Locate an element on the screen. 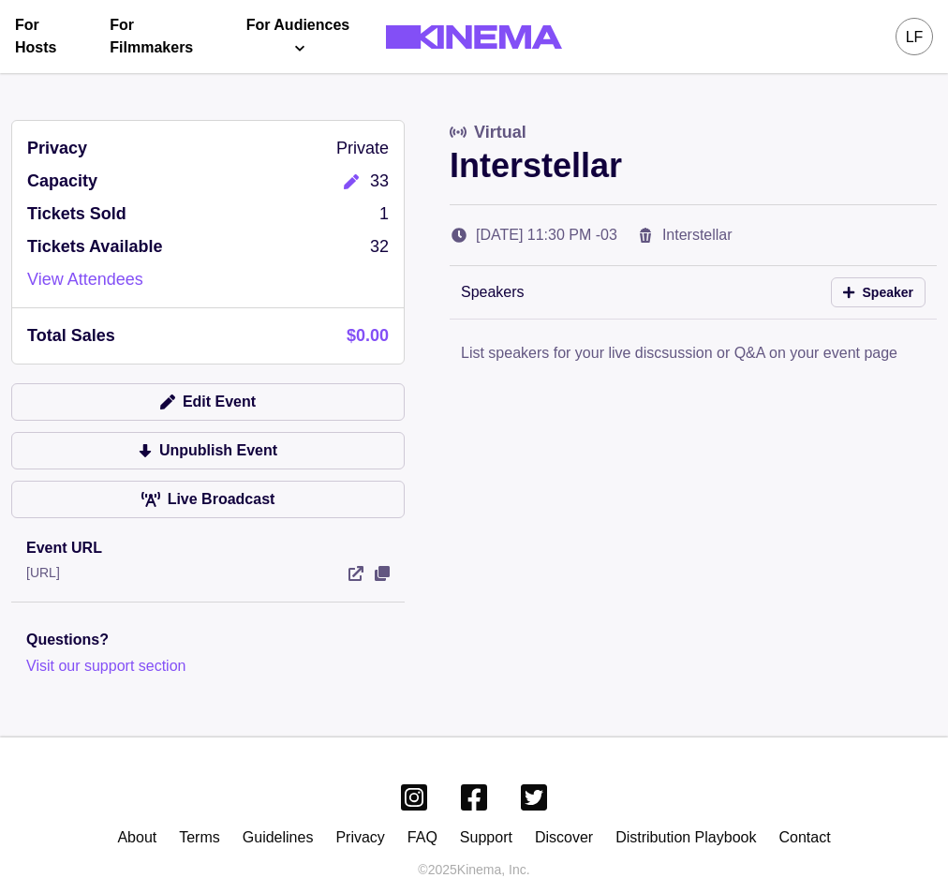 This screenshot has height=878, width=948. div: LF is located at coordinates (914, 37).